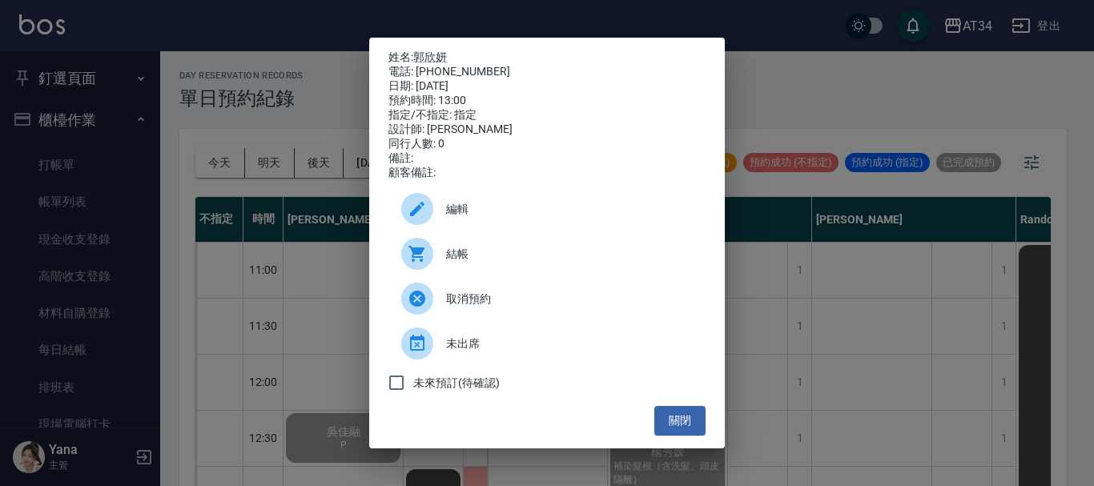 The height and width of the screenshot is (486, 1094). Describe the element at coordinates (547, 58) in the screenshot. I see `p: 姓名:` at that location.